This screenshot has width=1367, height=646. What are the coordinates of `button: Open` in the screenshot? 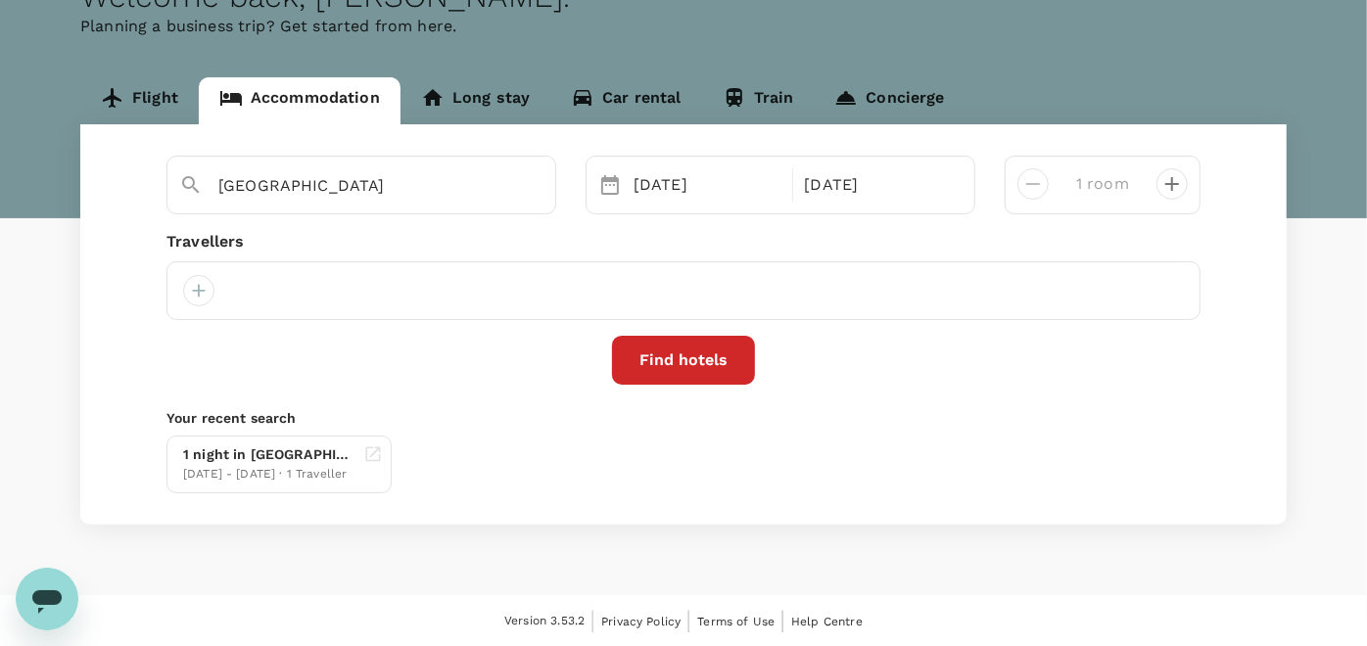 It's located at (543, 186).